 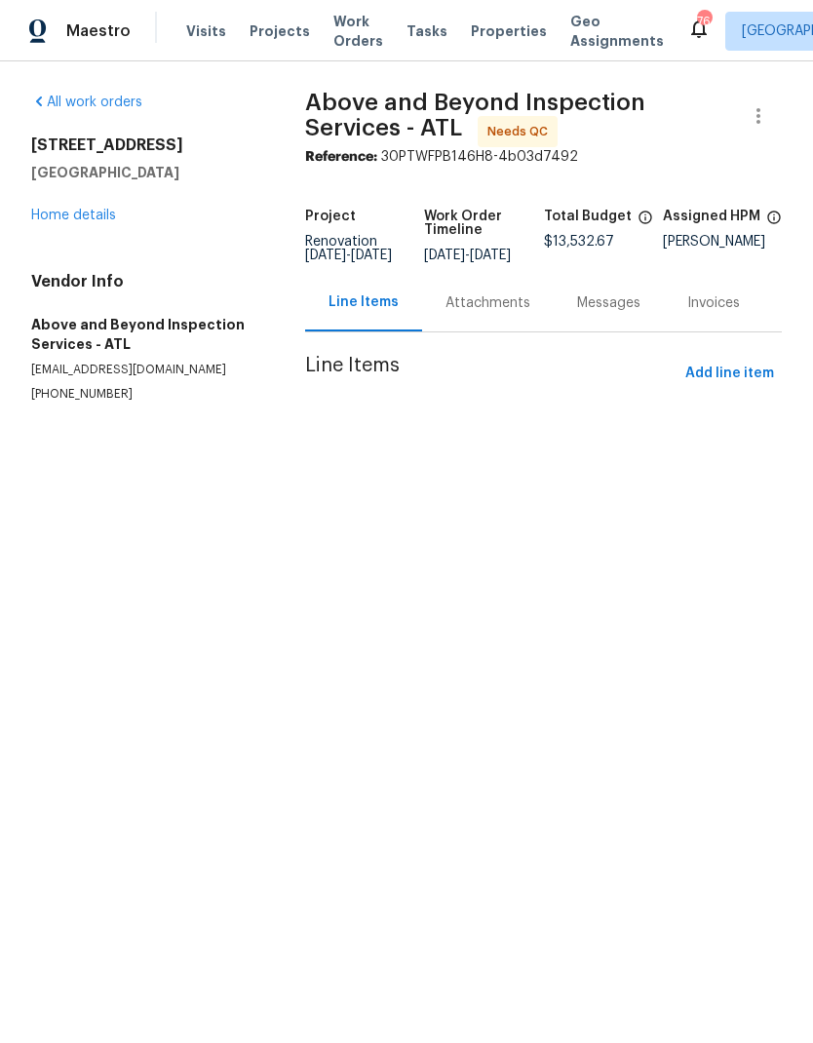 I want to click on span: Needs QC, so click(x=521, y=132).